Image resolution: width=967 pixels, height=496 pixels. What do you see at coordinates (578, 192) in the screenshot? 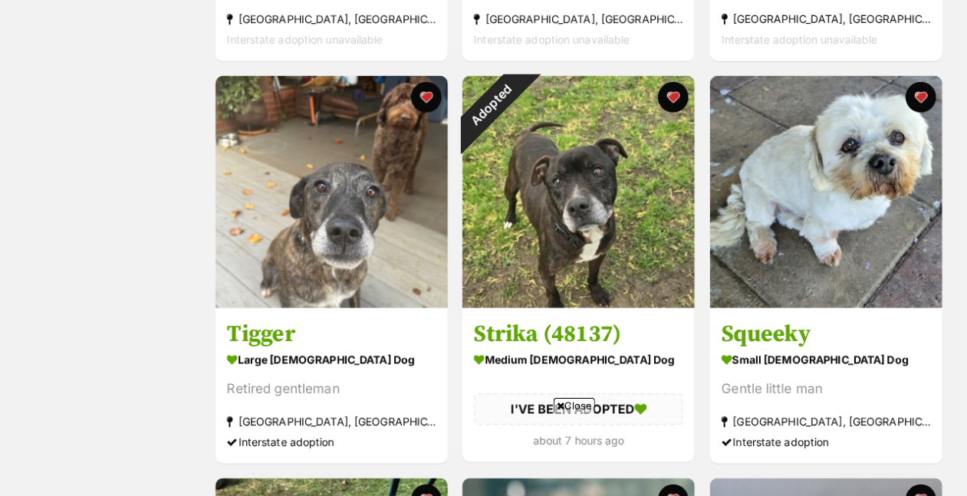
I see `img: Strika (48137)` at bounding box center [578, 192].